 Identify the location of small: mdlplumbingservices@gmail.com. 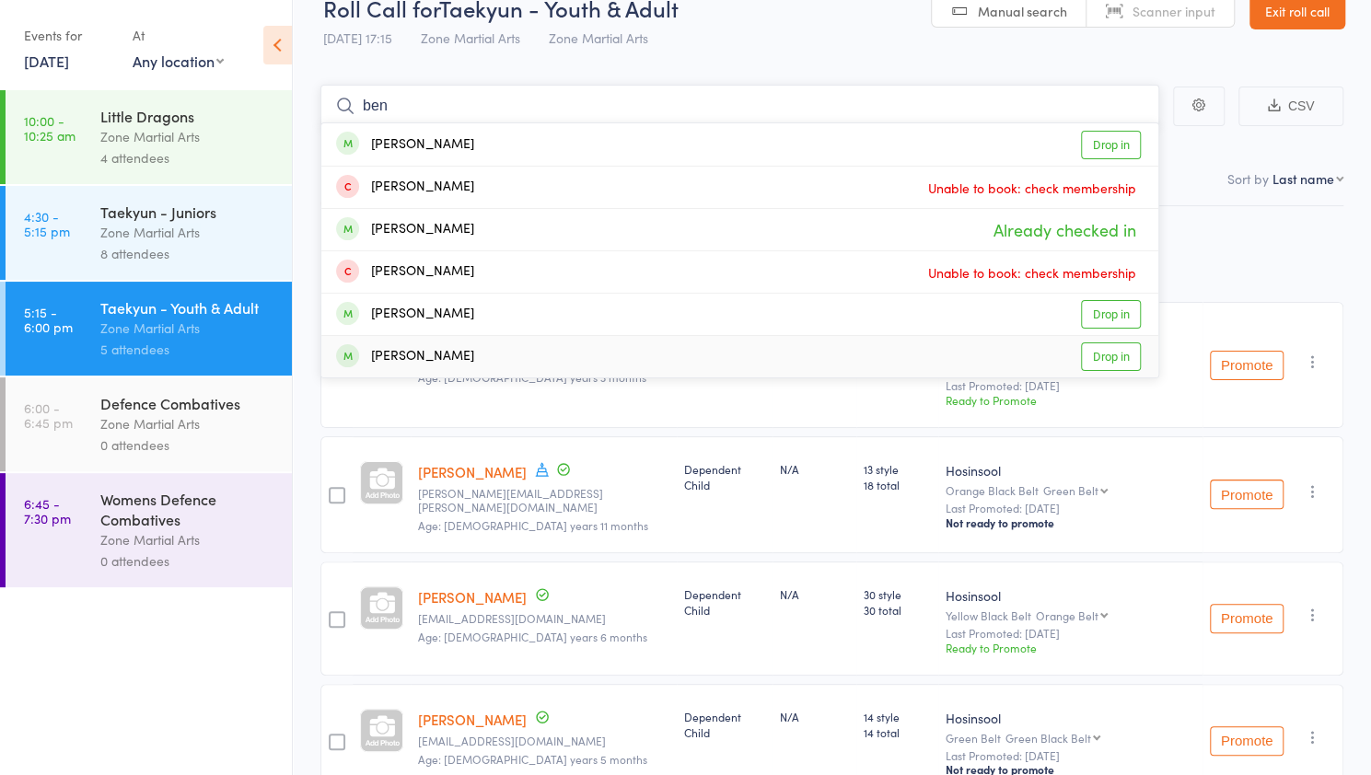
(543, 619).